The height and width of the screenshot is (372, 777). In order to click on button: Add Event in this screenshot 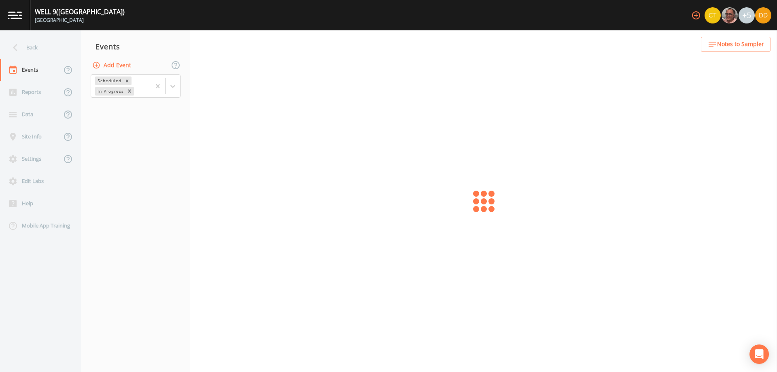, I will do `click(112, 65)`.